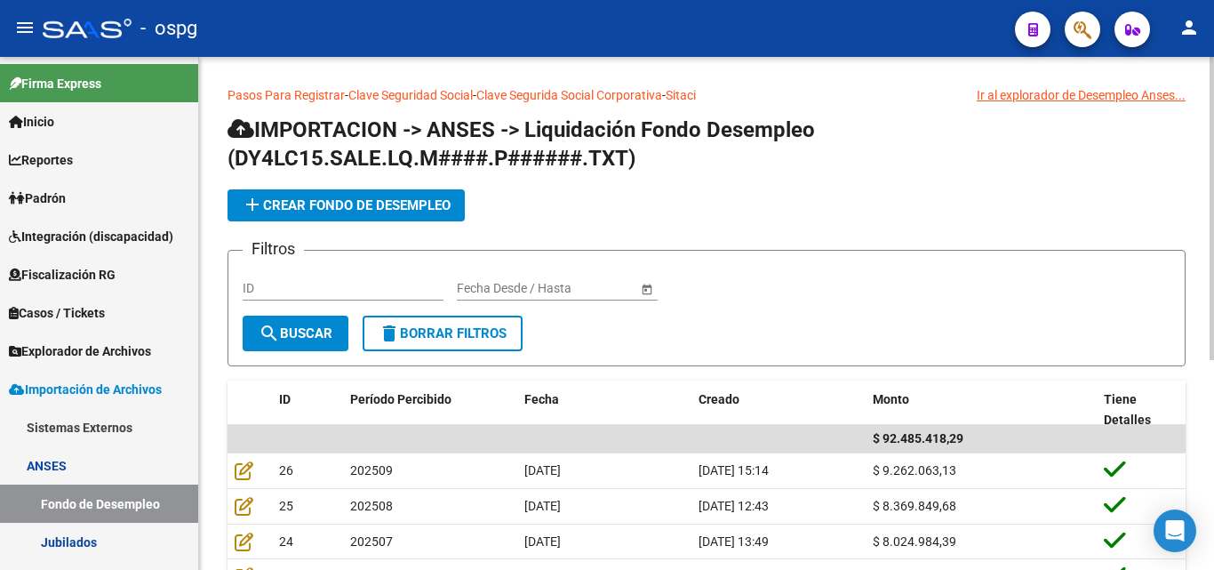 The width and height of the screenshot is (1214, 570). What do you see at coordinates (1189, 28) in the screenshot?
I see `mat-icon: person` at bounding box center [1189, 28].